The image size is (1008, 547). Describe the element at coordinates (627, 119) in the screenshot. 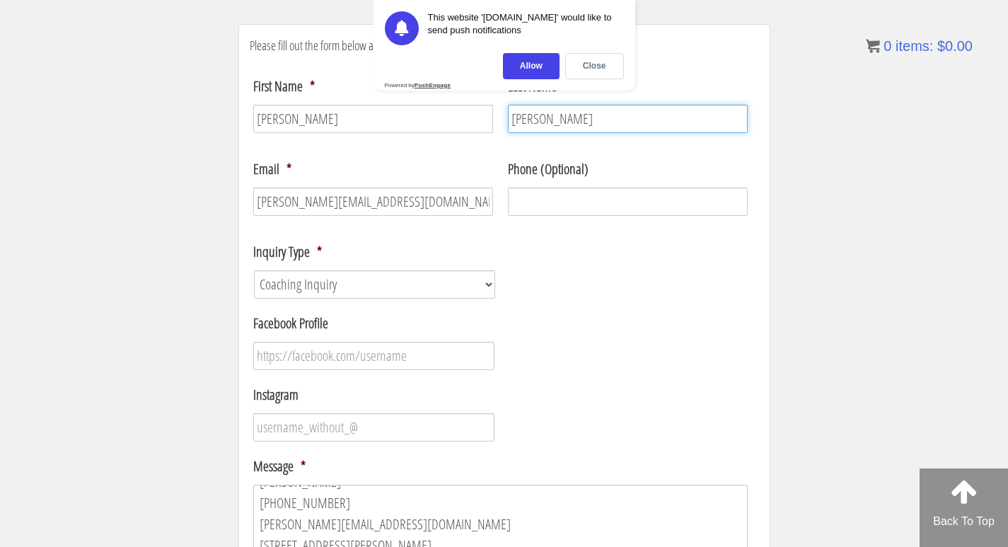

I see `input: Last Name` at that location.